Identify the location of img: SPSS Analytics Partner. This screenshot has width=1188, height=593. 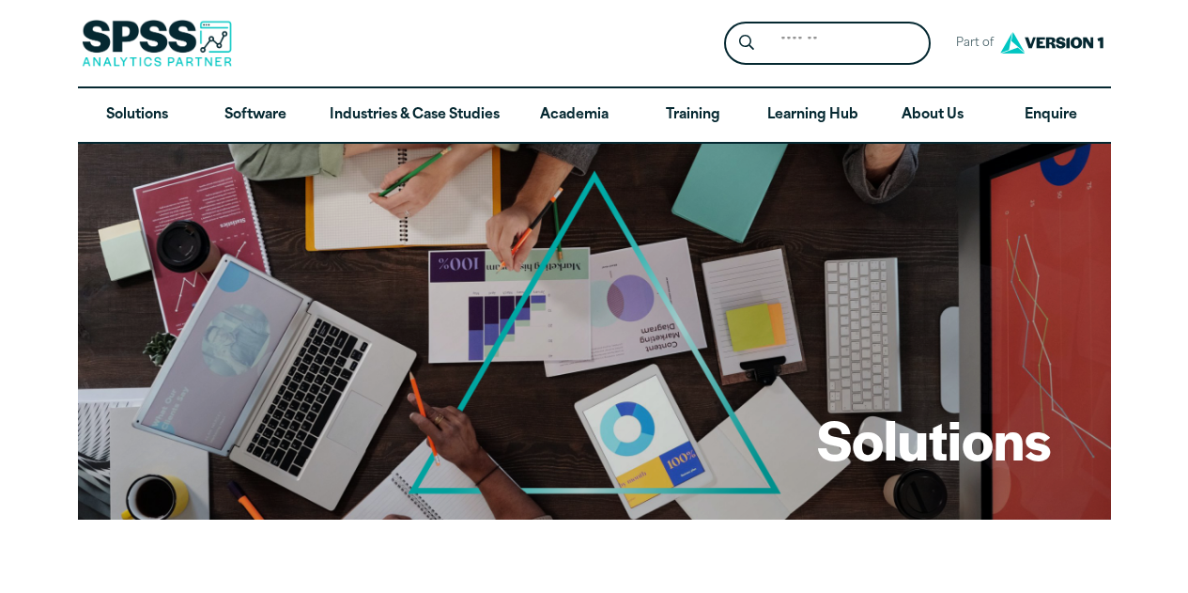
(157, 43).